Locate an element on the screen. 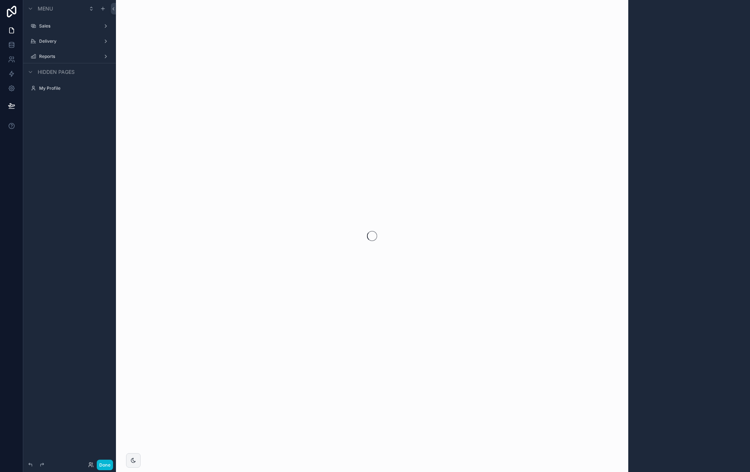 This screenshot has height=472, width=750. label: My Profile is located at coordinates (75, 88).